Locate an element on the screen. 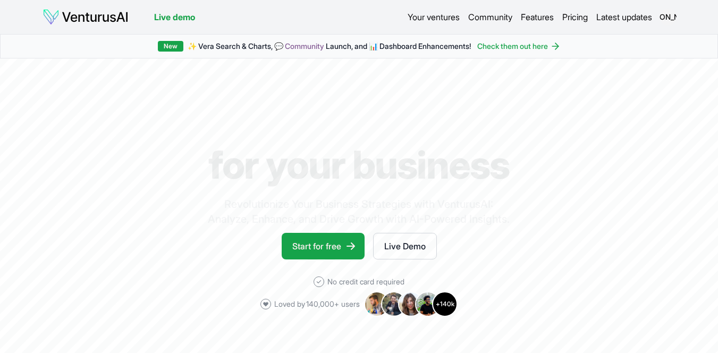  a: Latest updates is located at coordinates (624, 17).